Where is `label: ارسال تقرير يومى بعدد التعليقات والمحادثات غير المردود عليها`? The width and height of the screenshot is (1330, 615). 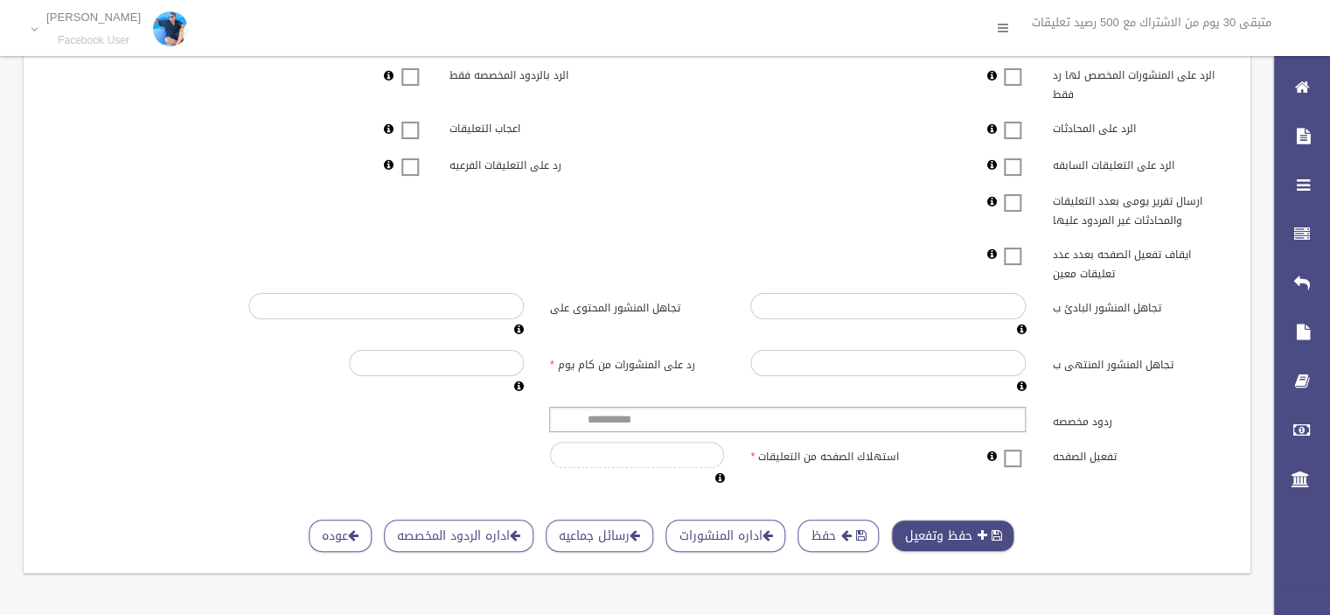 label: ارسال تقرير يومى بعدد التعليقات والمحادثات غير المردود عليها is located at coordinates (1139, 209).